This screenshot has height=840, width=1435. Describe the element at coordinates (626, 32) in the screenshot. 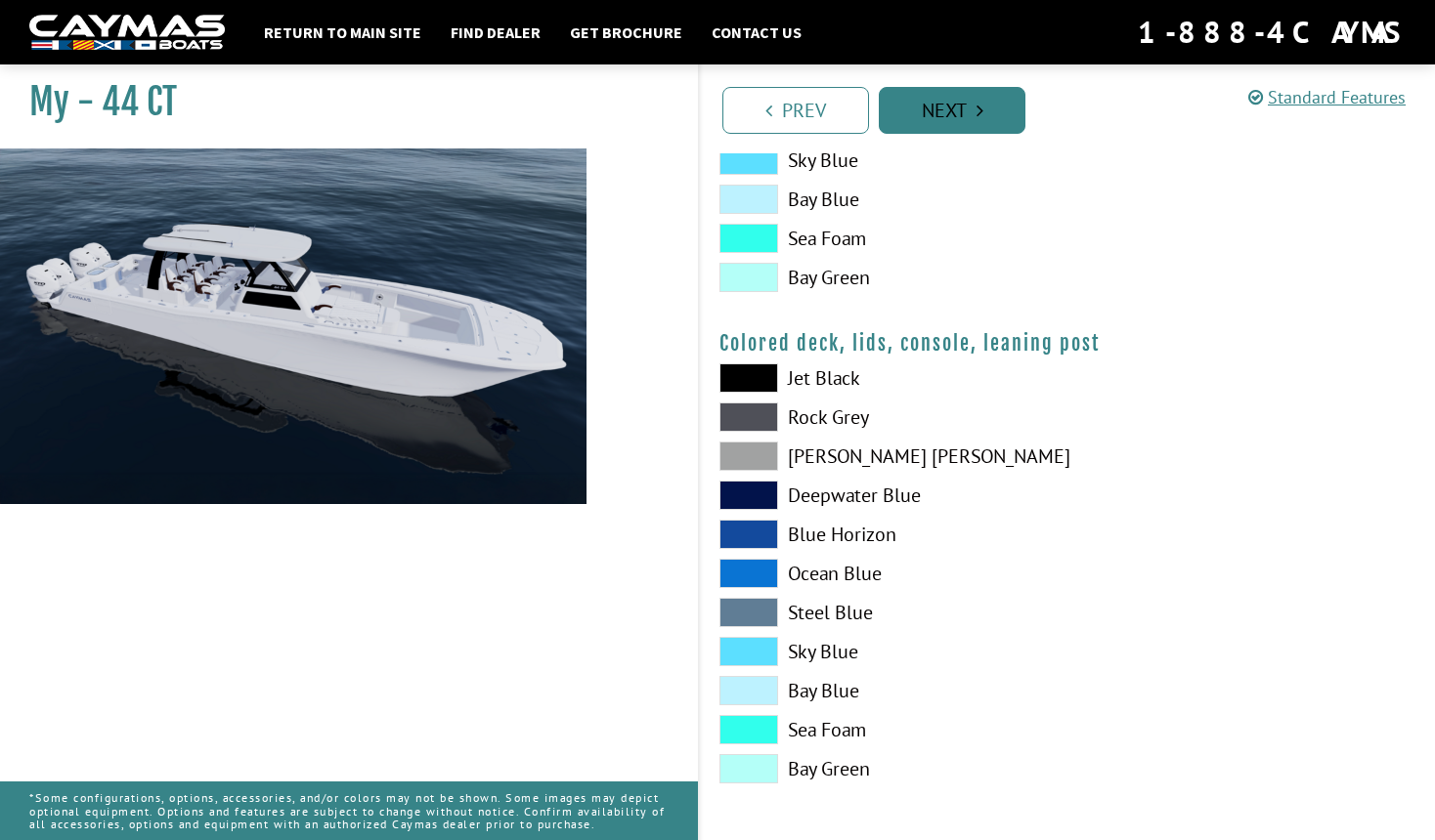

I see `a: Get Brochure` at that location.